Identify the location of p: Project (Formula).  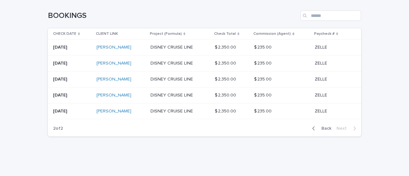
(166, 34).